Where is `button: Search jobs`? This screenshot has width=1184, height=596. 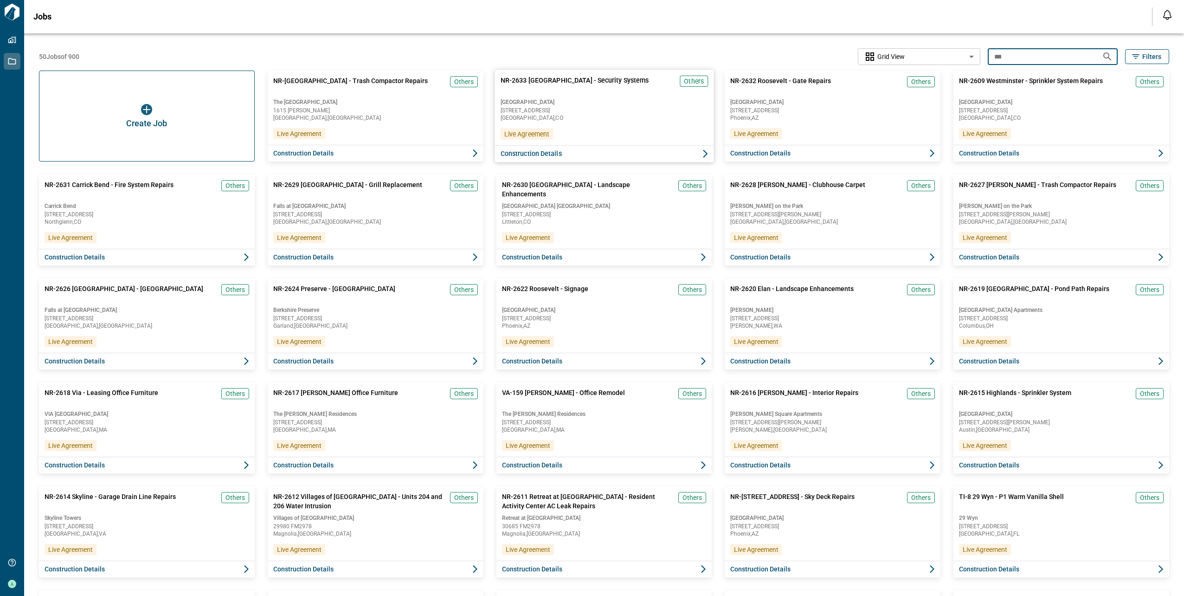 button: Search jobs is located at coordinates (1107, 57).